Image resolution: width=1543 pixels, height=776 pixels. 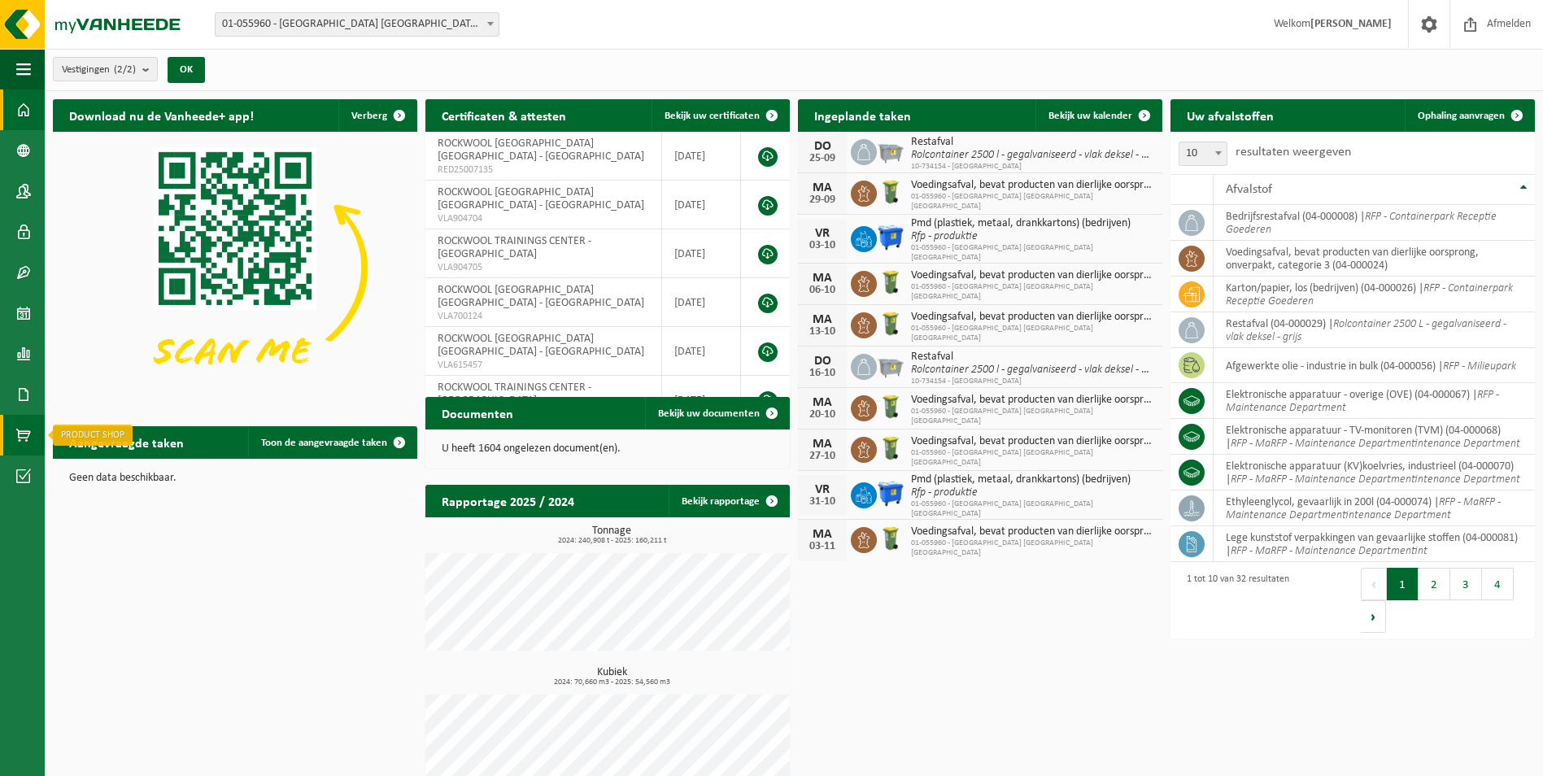 I want to click on div: 16-10, so click(x=822, y=373).